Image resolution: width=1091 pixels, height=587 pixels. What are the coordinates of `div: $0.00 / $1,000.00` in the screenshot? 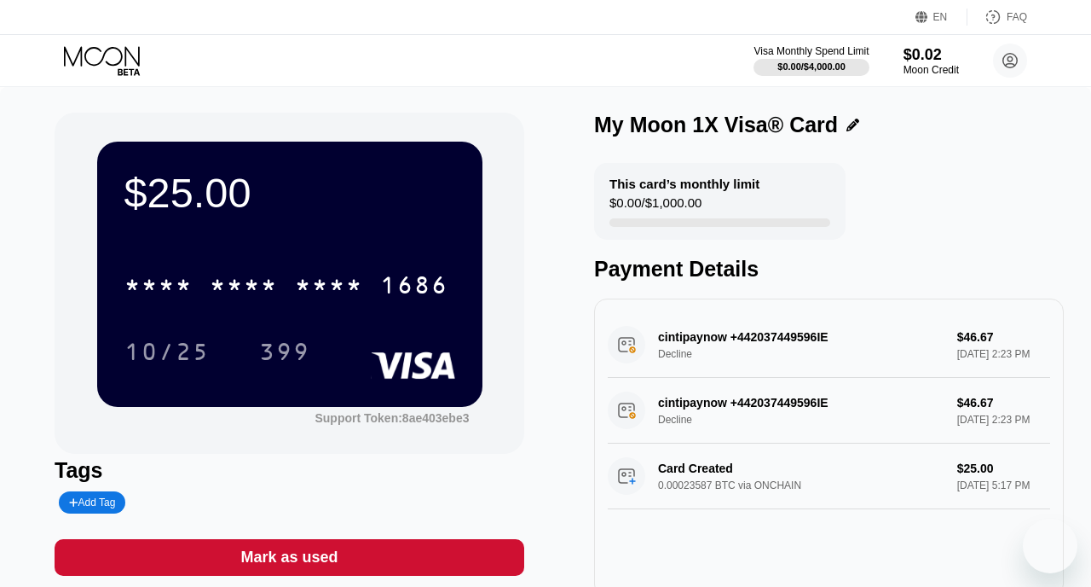 It's located at (656, 206).